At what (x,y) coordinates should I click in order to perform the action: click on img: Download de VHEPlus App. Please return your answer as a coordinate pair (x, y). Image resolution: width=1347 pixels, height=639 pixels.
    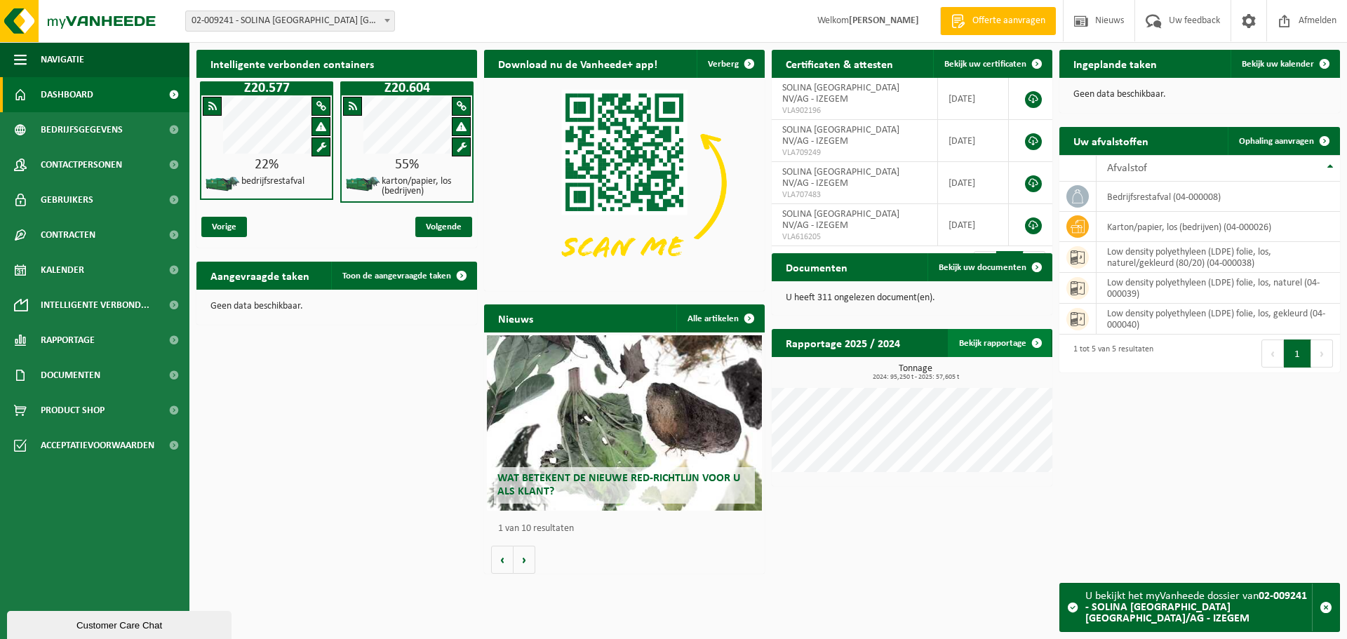
    Looking at the image, I should click on (624, 183).